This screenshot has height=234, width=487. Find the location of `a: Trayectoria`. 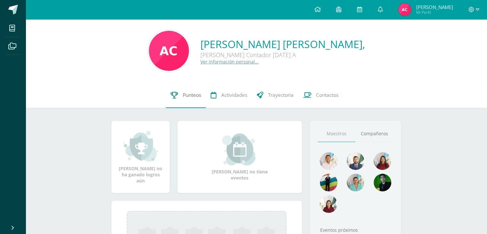

a: Trayectoria is located at coordinates (275, 95).